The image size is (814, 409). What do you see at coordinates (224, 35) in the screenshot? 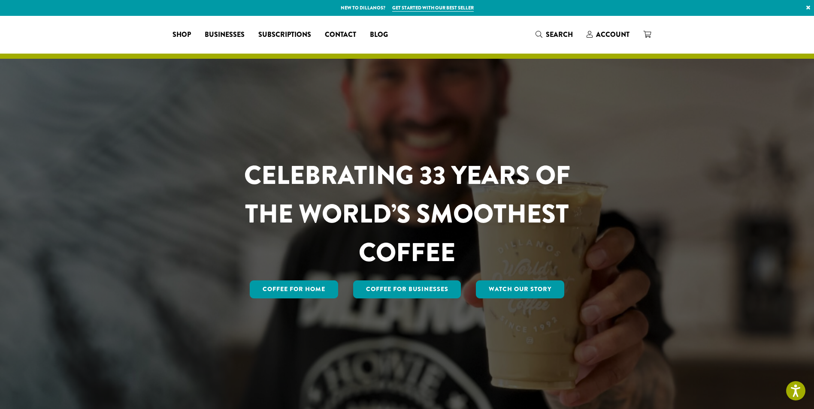
I see `span: Businesses` at bounding box center [224, 35].